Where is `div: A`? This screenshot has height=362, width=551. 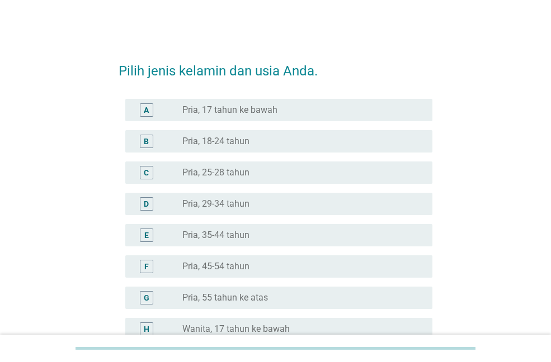
div: A is located at coordinates (146, 110).